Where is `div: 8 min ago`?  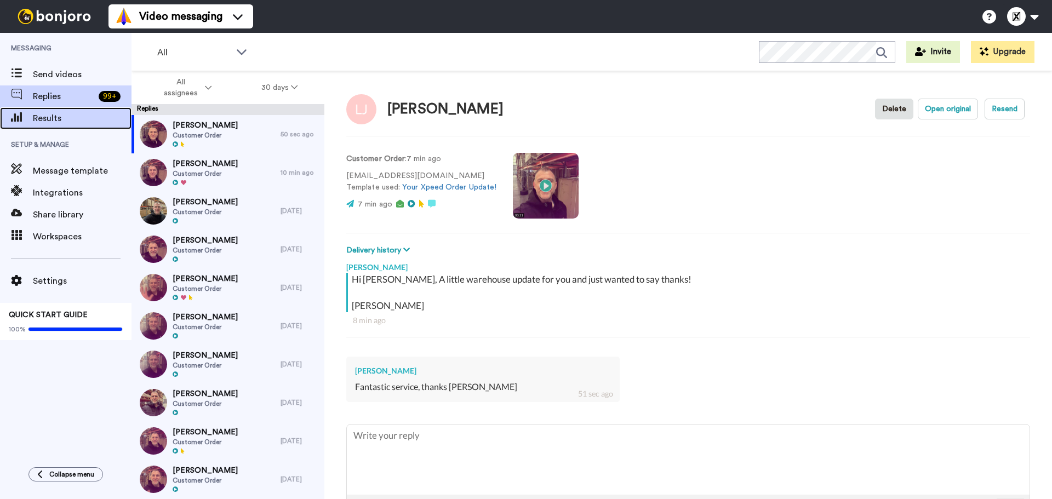 div: 8 min ago is located at coordinates (688, 321).